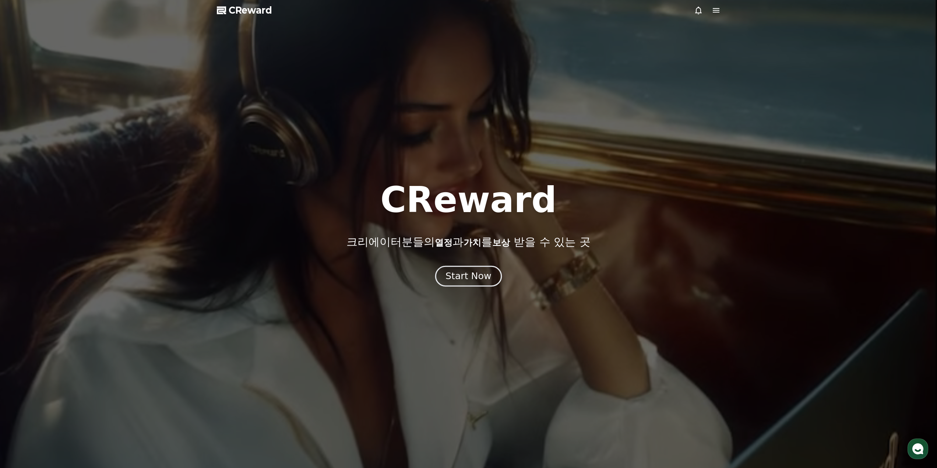  What do you see at coordinates (25, 243) in the screenshot?
I see `a: 홈` at bounding box center [25, 243].